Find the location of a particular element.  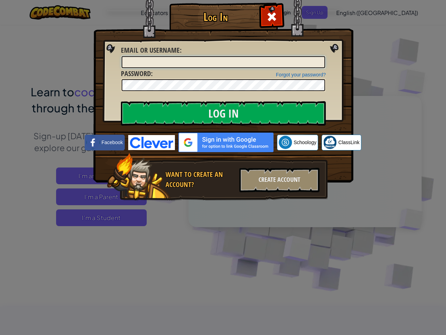

img: facebook_small.png is located at coordinates (93, 142).